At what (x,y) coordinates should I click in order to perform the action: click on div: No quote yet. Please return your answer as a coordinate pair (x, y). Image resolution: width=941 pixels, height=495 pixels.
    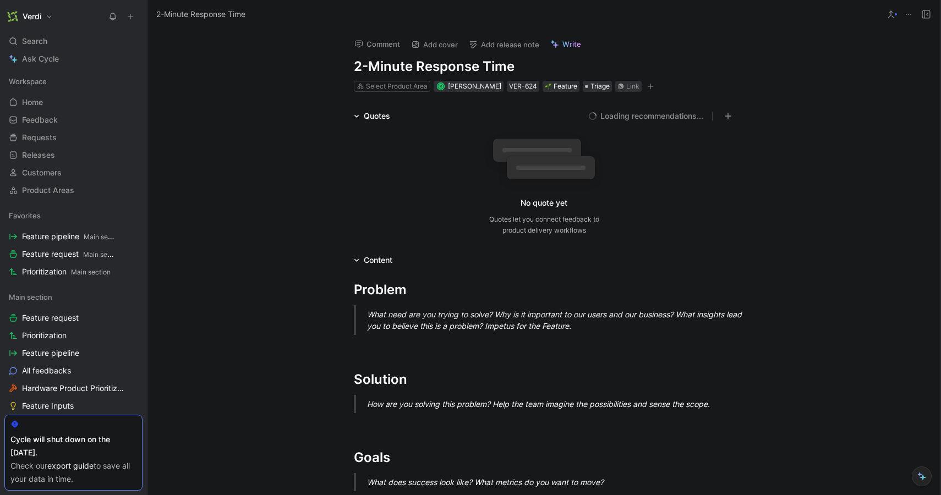
    Looking at the image, I should click on (544, 203).